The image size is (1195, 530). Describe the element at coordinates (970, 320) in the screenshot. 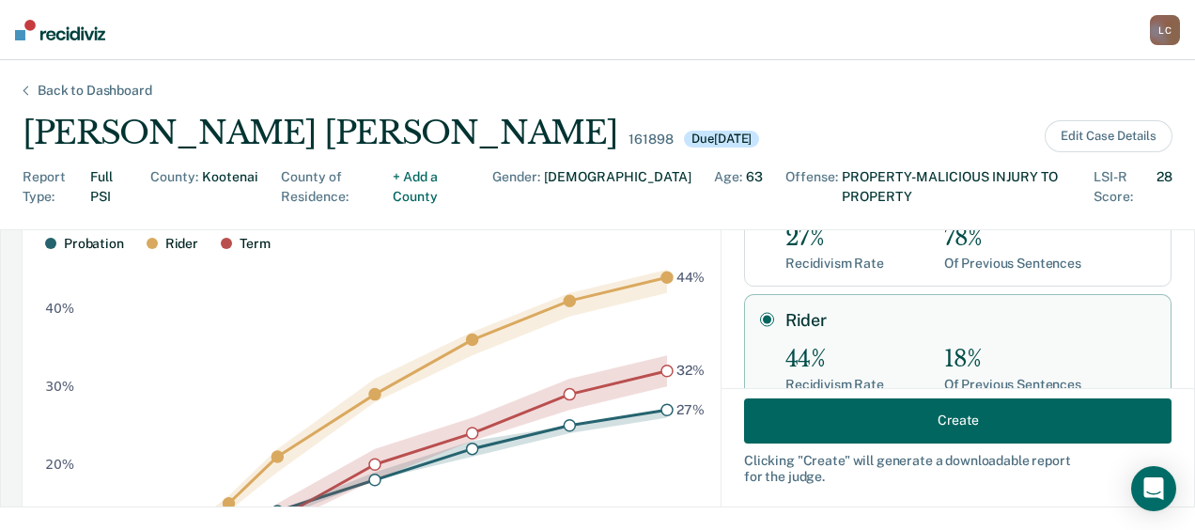

I see `label: Rider` at that location.